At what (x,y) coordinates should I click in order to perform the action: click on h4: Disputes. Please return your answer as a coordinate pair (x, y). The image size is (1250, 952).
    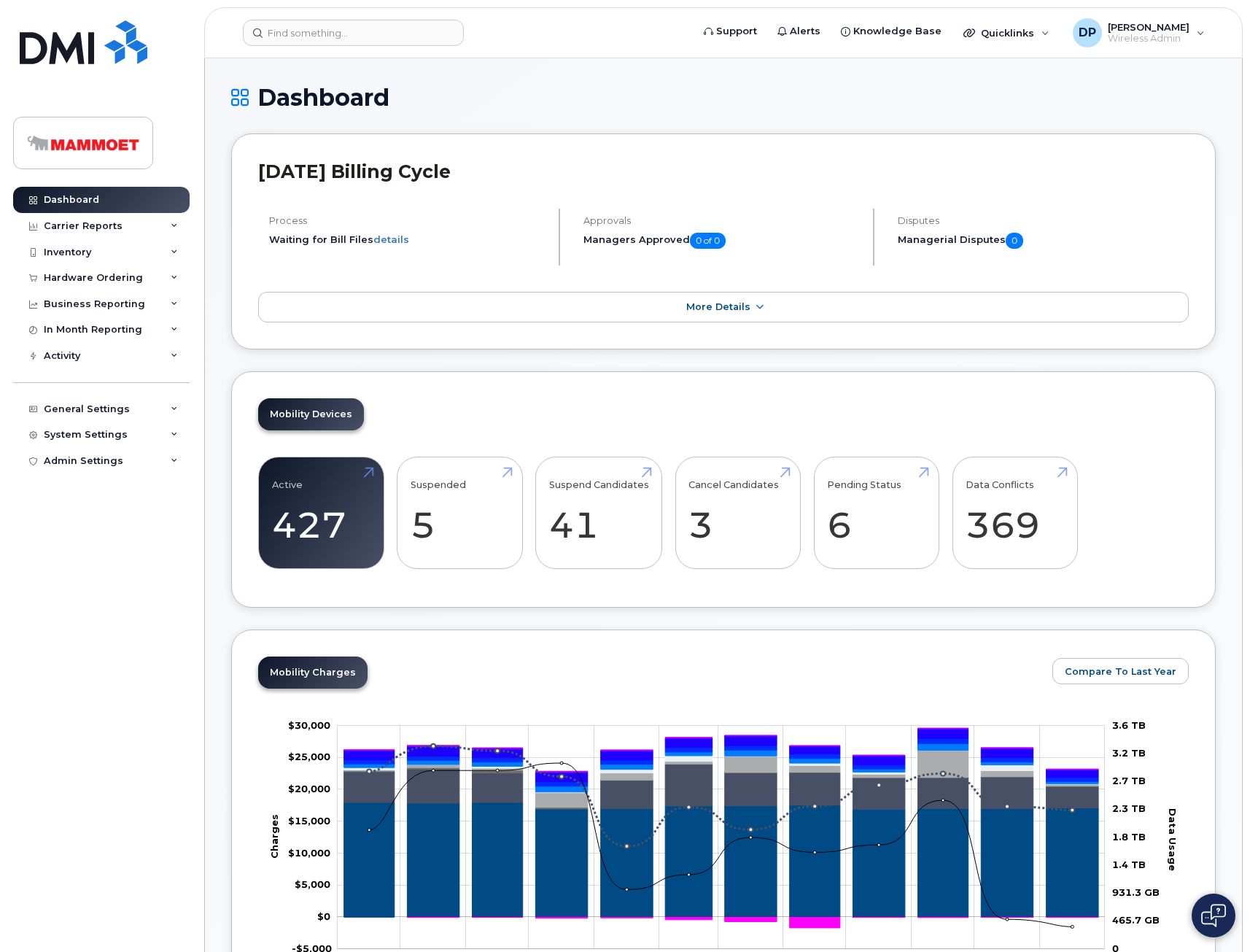
    Looking at the image, I should click on (1043, 220).